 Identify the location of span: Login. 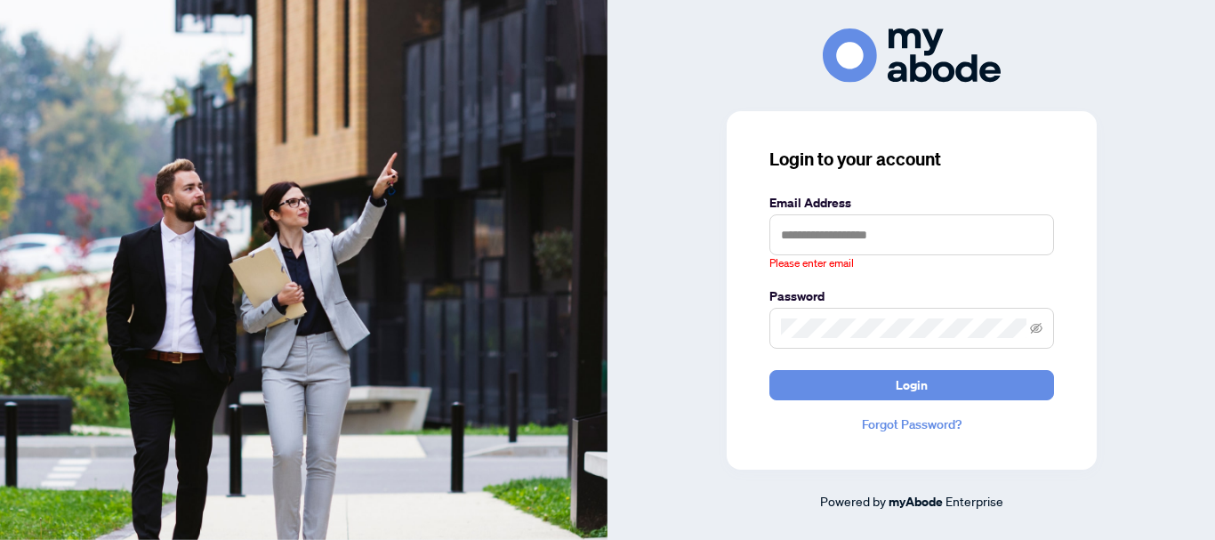
(912, 385).